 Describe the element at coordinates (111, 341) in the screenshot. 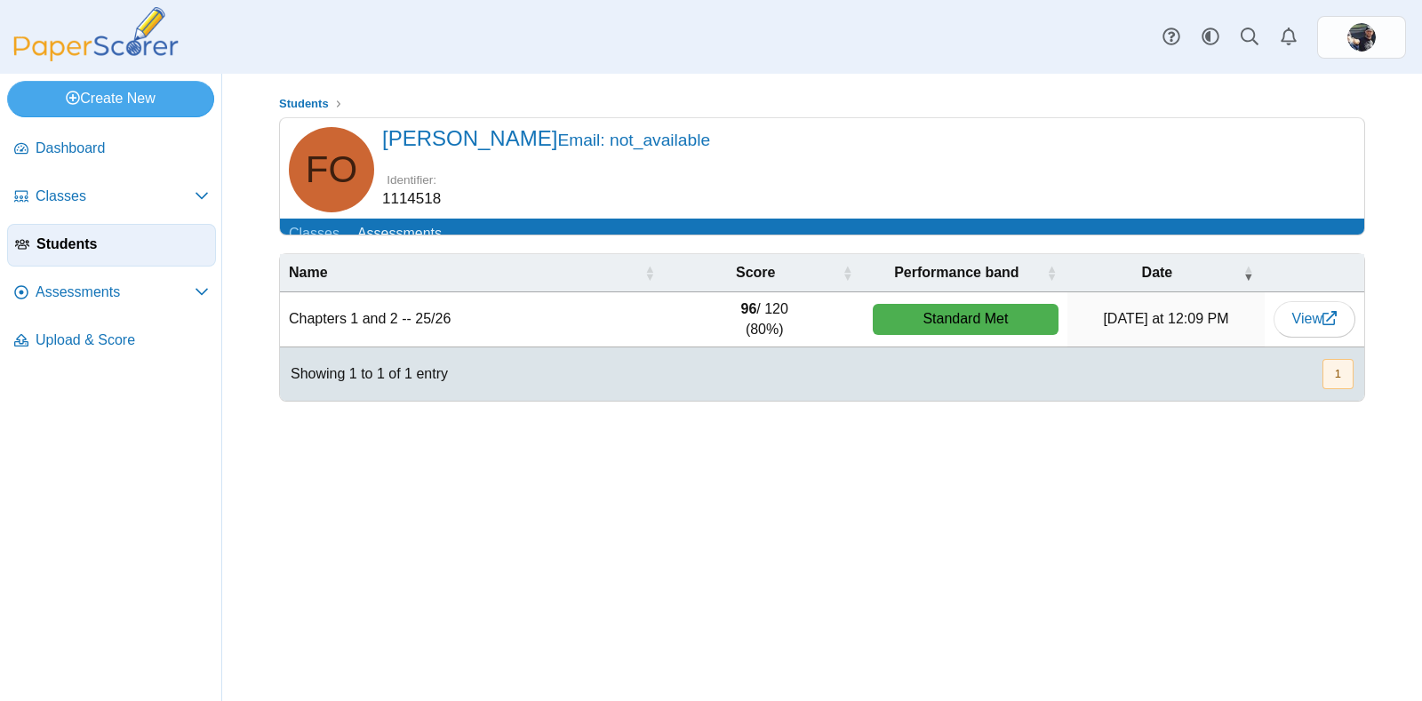

I see `a: Upload & Score` at that location.